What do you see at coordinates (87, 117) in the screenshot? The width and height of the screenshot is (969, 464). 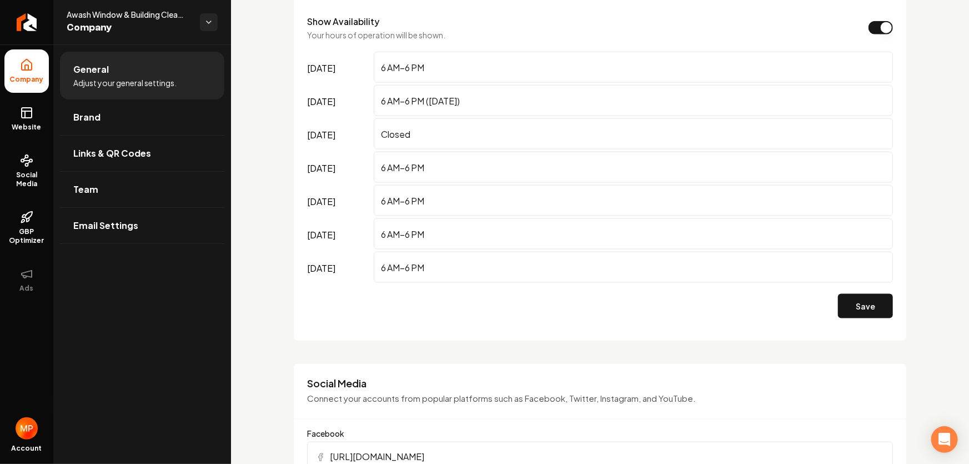 I see `span: Brand` at bounding box center [87, 117].